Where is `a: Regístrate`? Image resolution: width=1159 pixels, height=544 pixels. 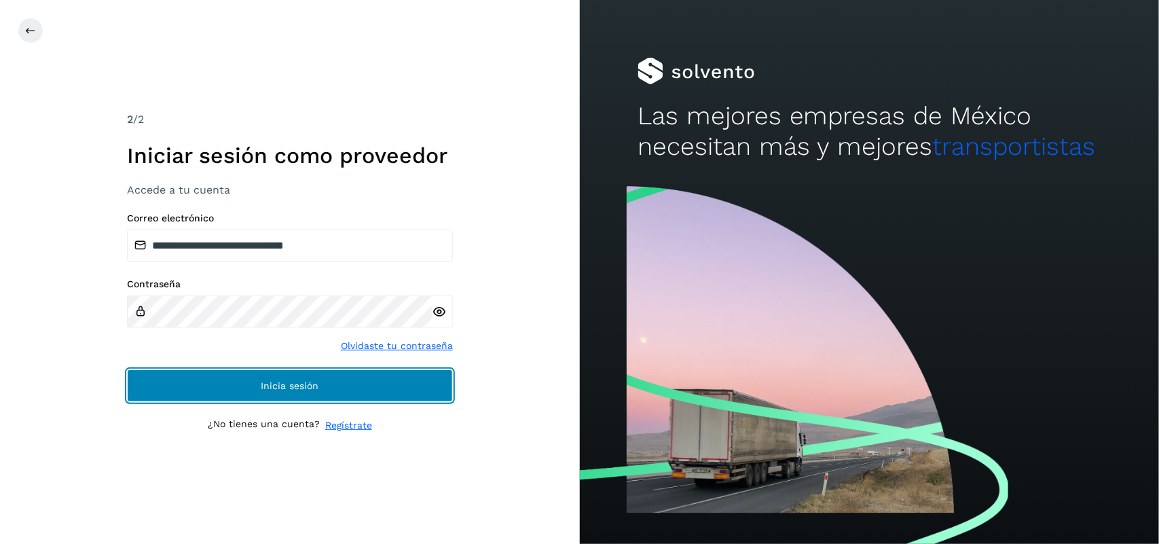
a: Regístrate is located at coordinates (348, 425).